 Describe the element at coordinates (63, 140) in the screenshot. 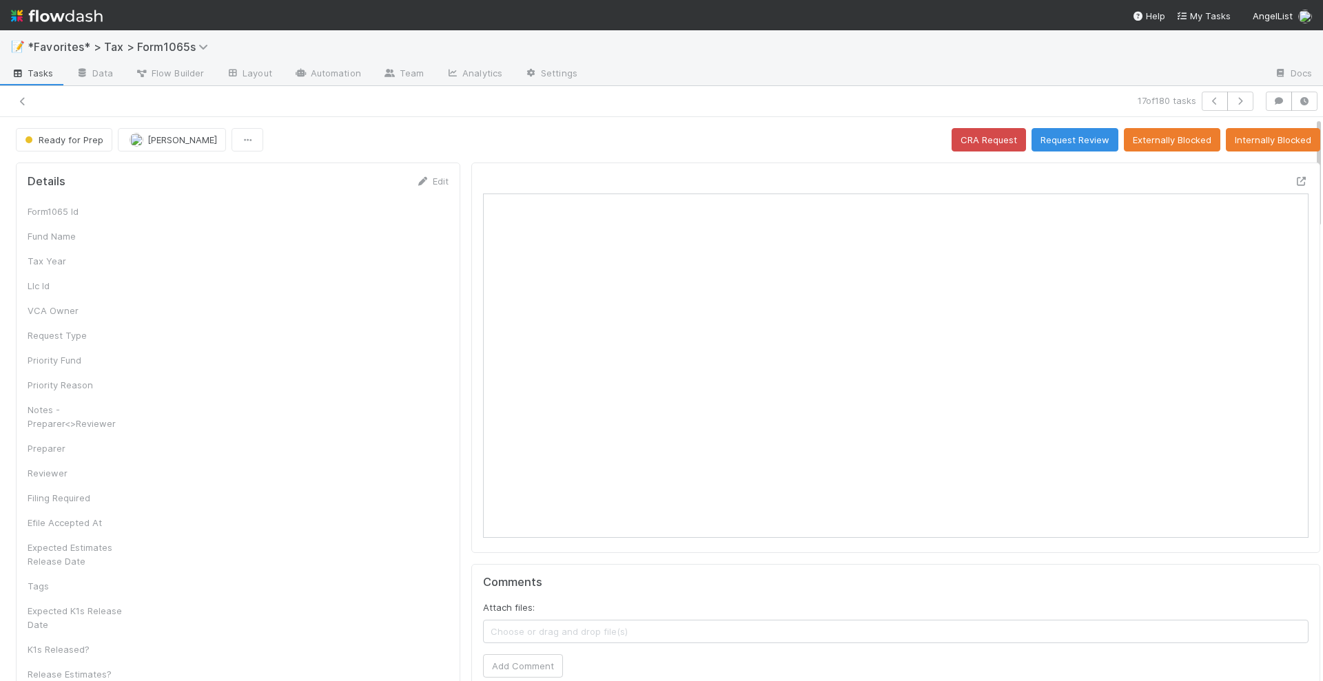

I see `span: Ready for Prep` at that location.